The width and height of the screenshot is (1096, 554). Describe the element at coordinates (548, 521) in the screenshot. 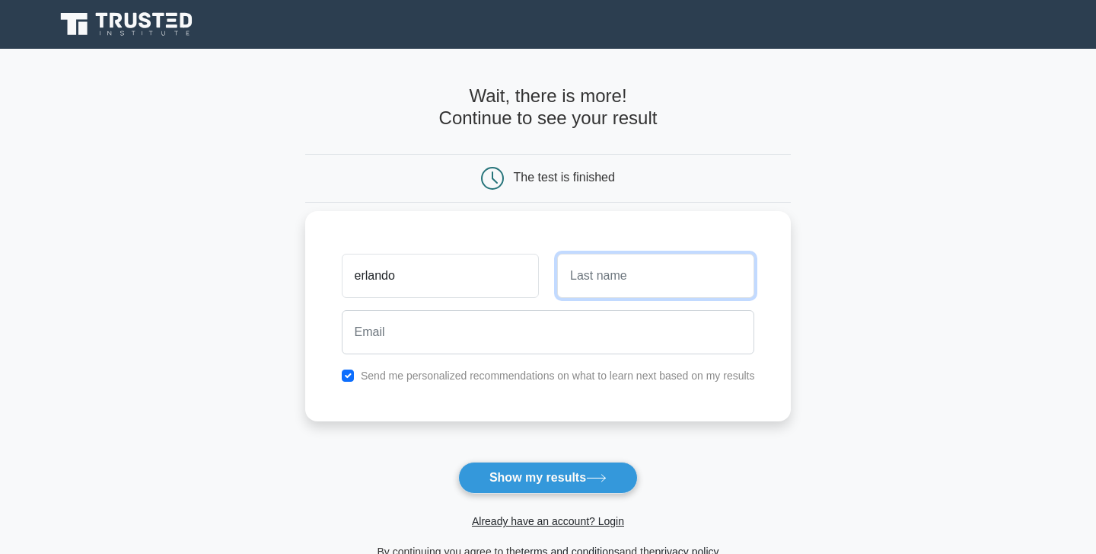

I see `a: Already have an account? Login` at that location.